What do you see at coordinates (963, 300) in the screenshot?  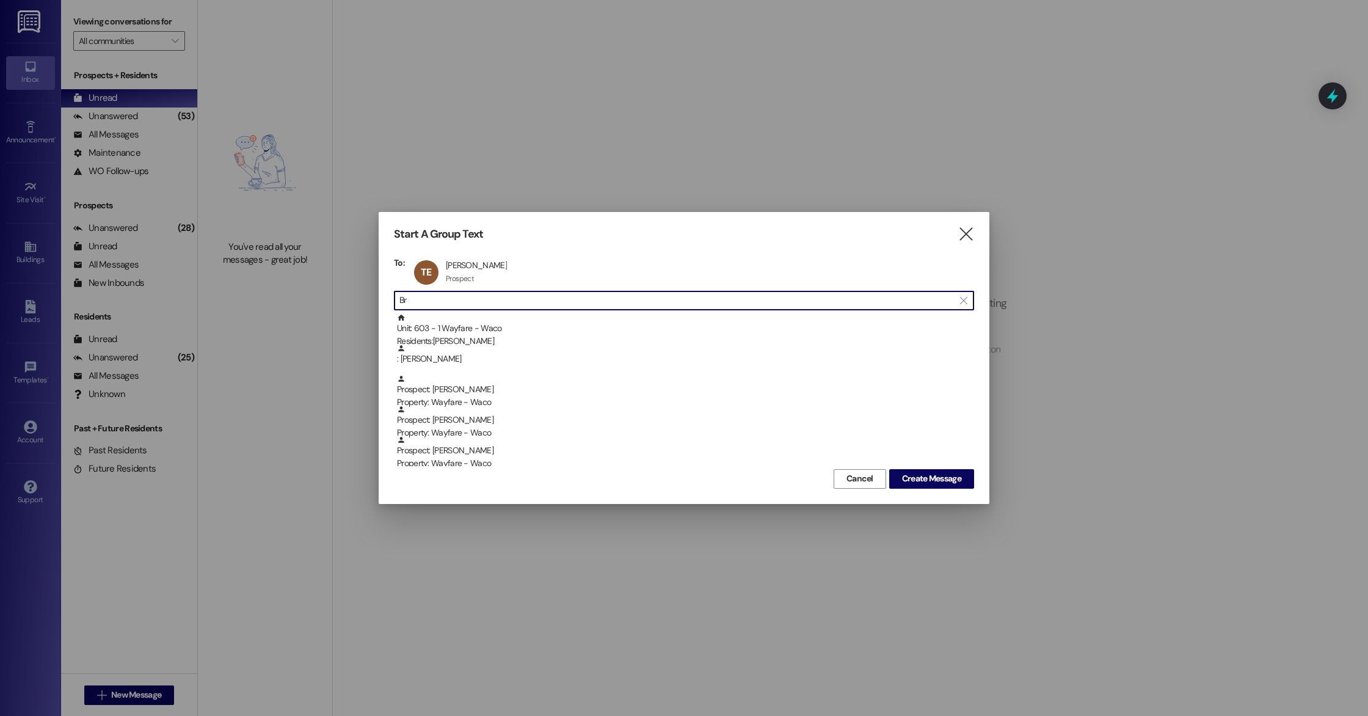 I see `button: Clear text` at bounding box center [963, 300].